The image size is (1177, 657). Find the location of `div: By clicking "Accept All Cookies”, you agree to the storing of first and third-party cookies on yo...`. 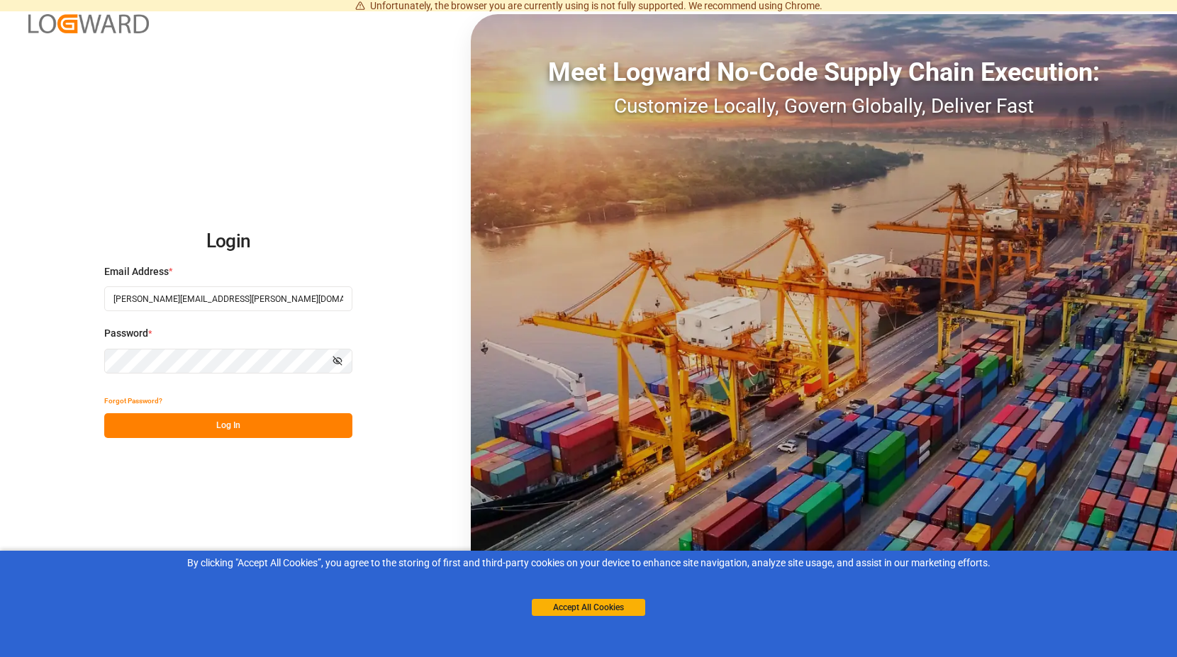

div: By clicking "Accept All Cookies”, you agree to the storing of first and third-party cookies on yo... is located at coordinates (588, 563).